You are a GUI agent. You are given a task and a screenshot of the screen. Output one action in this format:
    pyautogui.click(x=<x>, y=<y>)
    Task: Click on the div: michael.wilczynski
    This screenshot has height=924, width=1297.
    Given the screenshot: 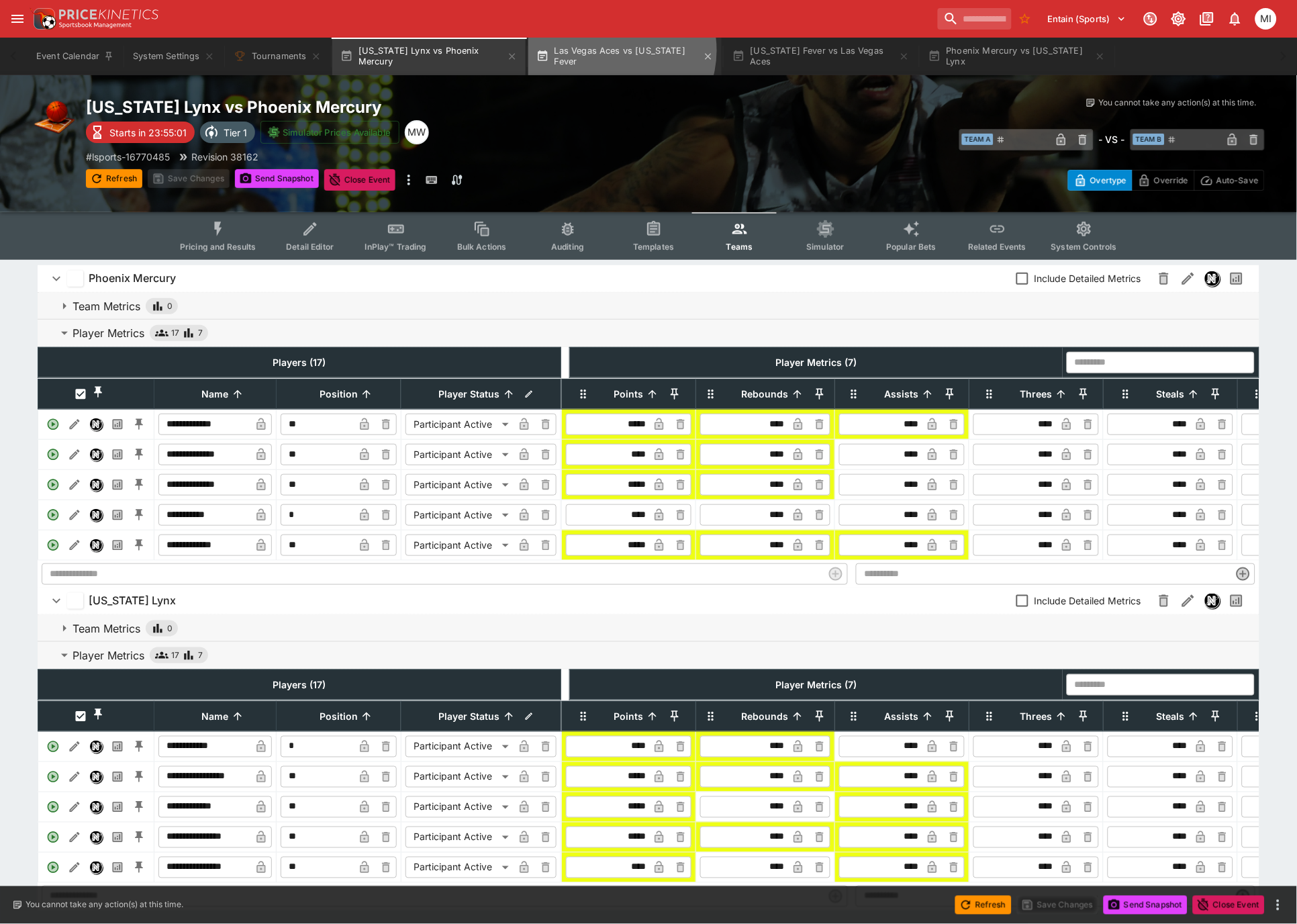 What is the action you would take?
    pyautogui.click(x=1267, y=19)
    